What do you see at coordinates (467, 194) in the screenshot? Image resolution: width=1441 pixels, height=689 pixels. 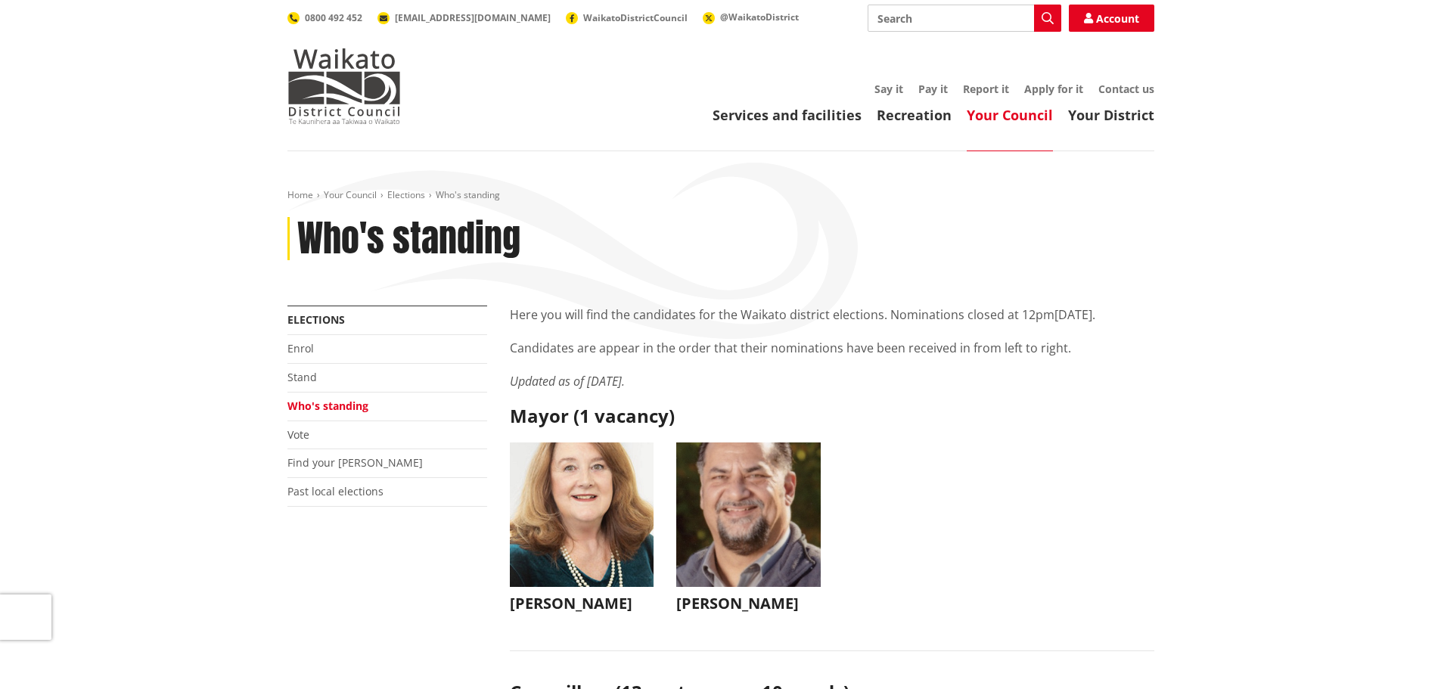 I see `span: Who's standing` at bounding box center [467, 194].